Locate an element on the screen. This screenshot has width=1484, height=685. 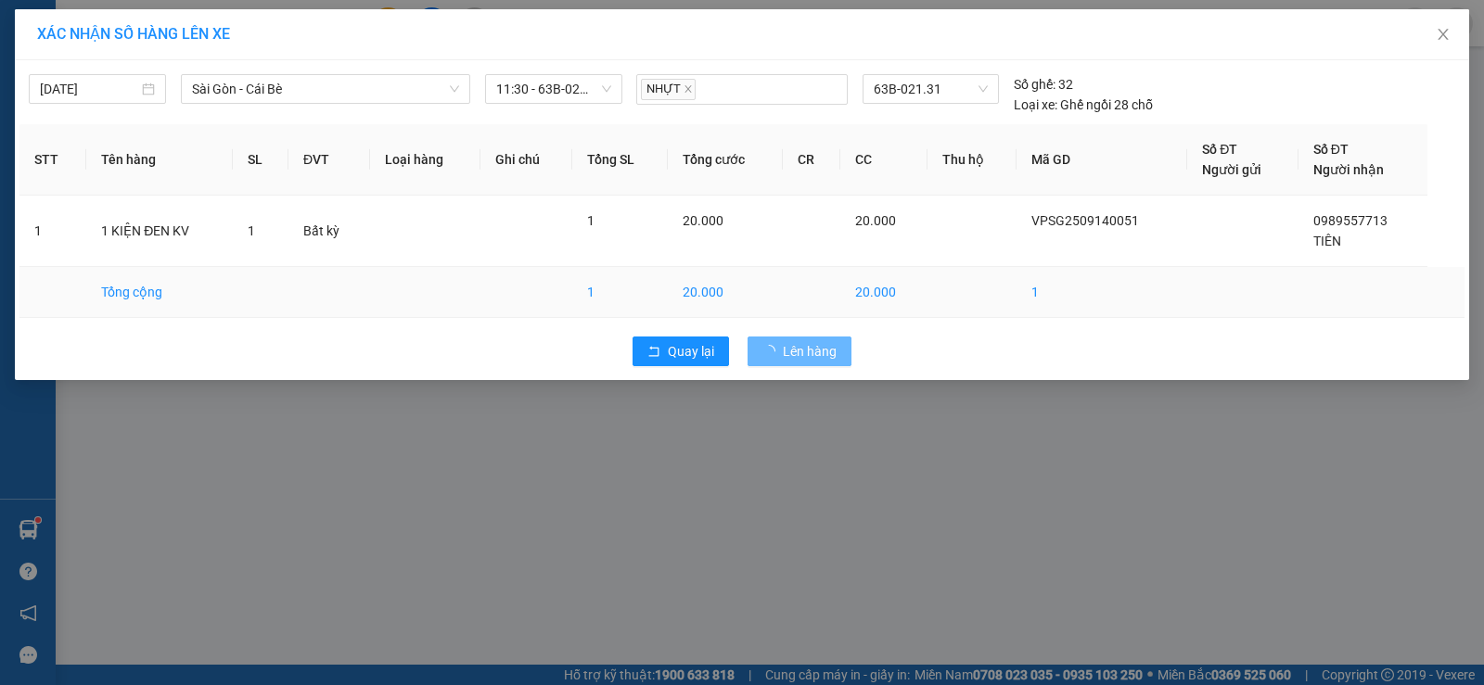
span: loading is located at coordinates (772, 351).